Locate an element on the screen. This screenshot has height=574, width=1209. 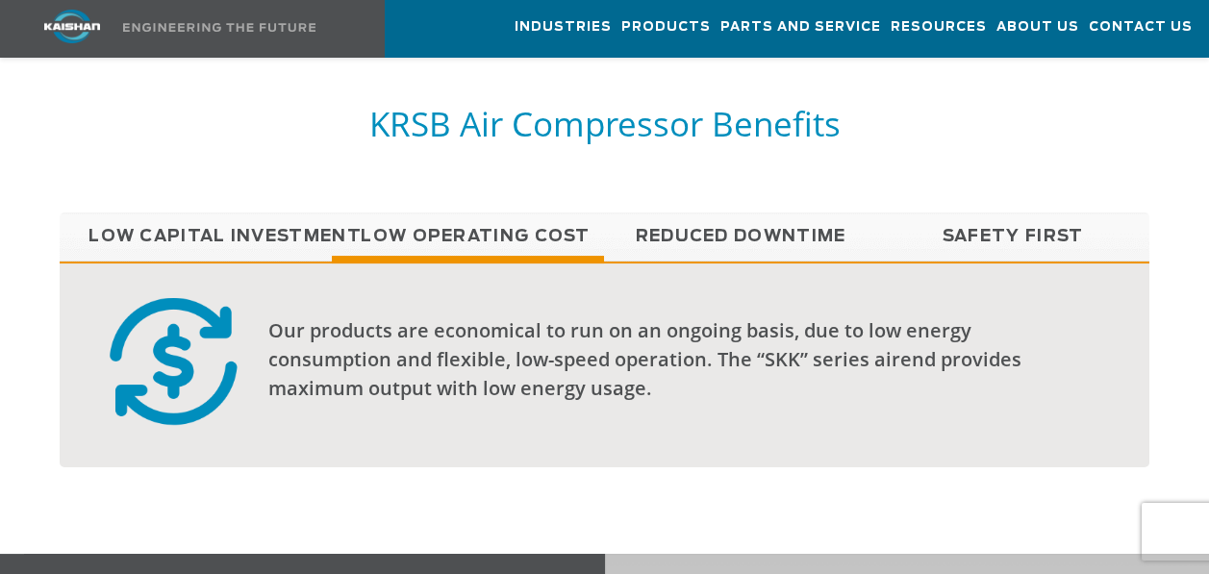
h5: KRSB Air Compressor Benefits is located at coordinates (604, 123).